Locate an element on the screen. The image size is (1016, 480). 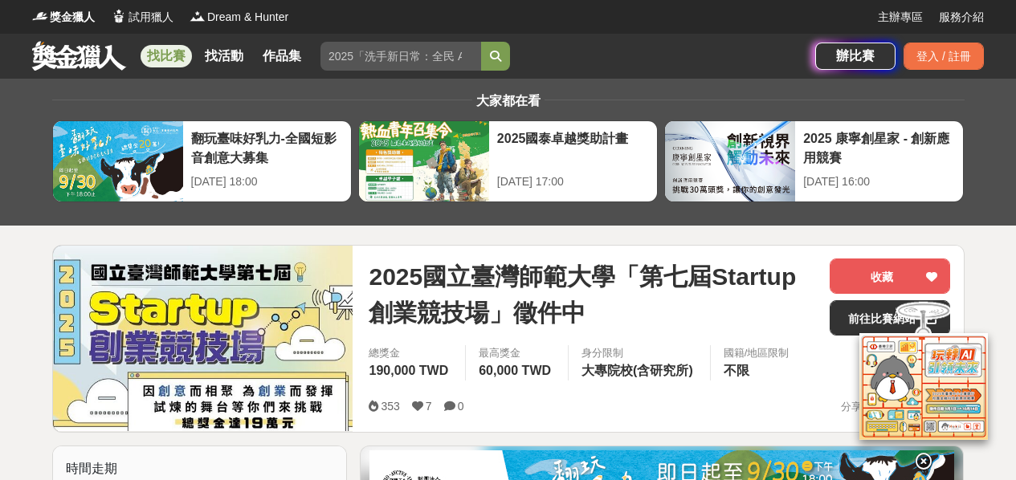
span: Dream & Hunter is located at coordinates (247, 17).